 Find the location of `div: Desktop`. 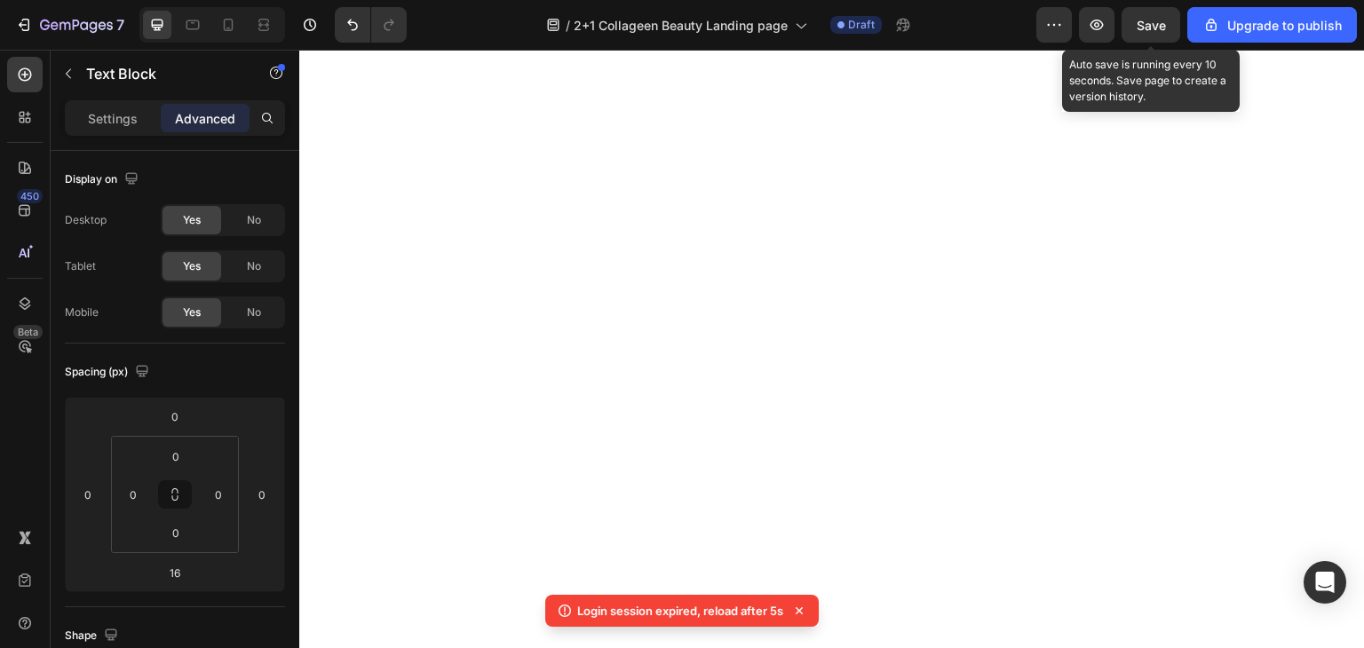

div: Desktop is located at coordinates (85, 220).